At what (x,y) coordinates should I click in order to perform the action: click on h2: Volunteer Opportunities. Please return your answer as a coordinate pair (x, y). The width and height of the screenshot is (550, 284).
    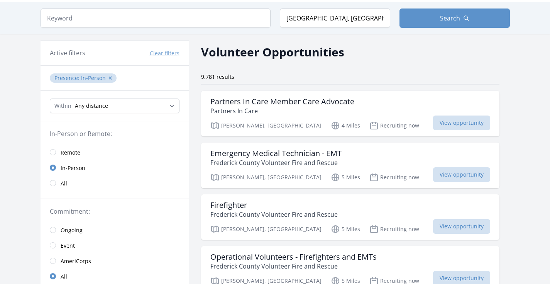
    Looking at the image, I should click on (272, 52).